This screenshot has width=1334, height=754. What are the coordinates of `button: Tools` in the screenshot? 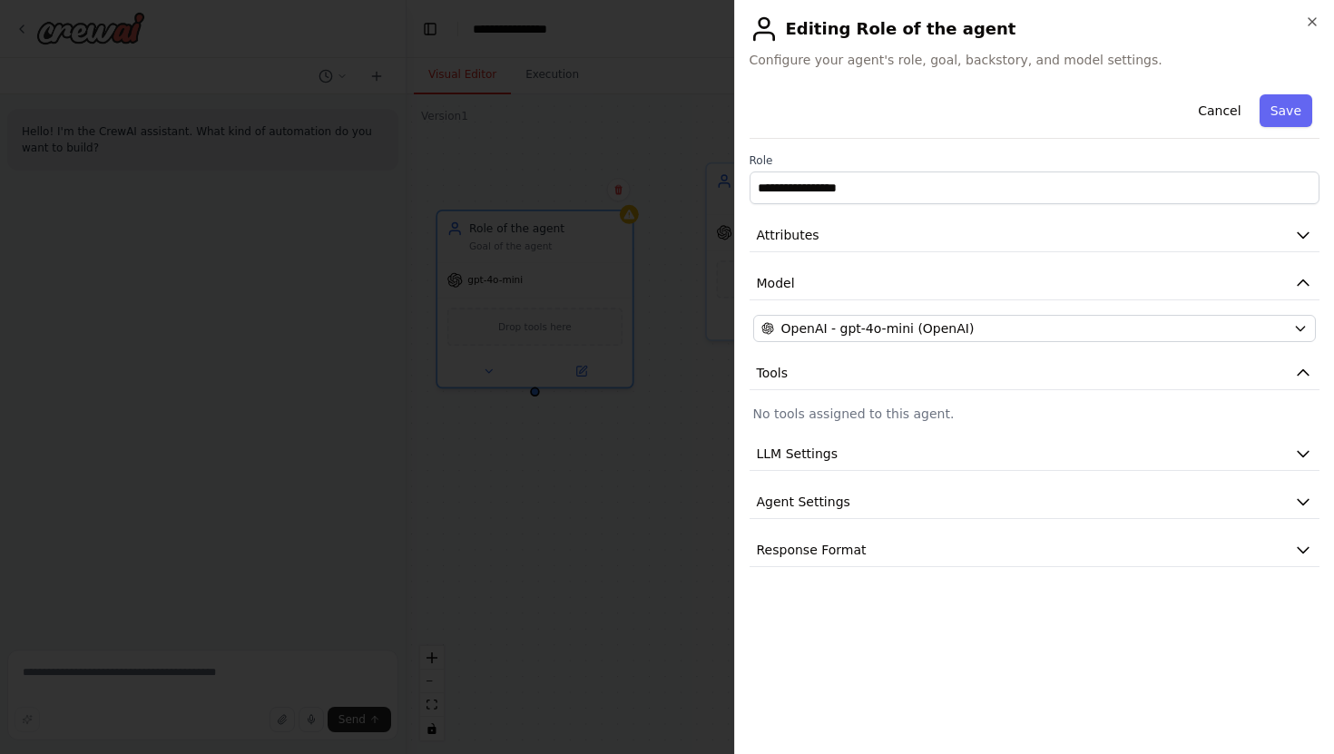 It's located at (1035, 373).